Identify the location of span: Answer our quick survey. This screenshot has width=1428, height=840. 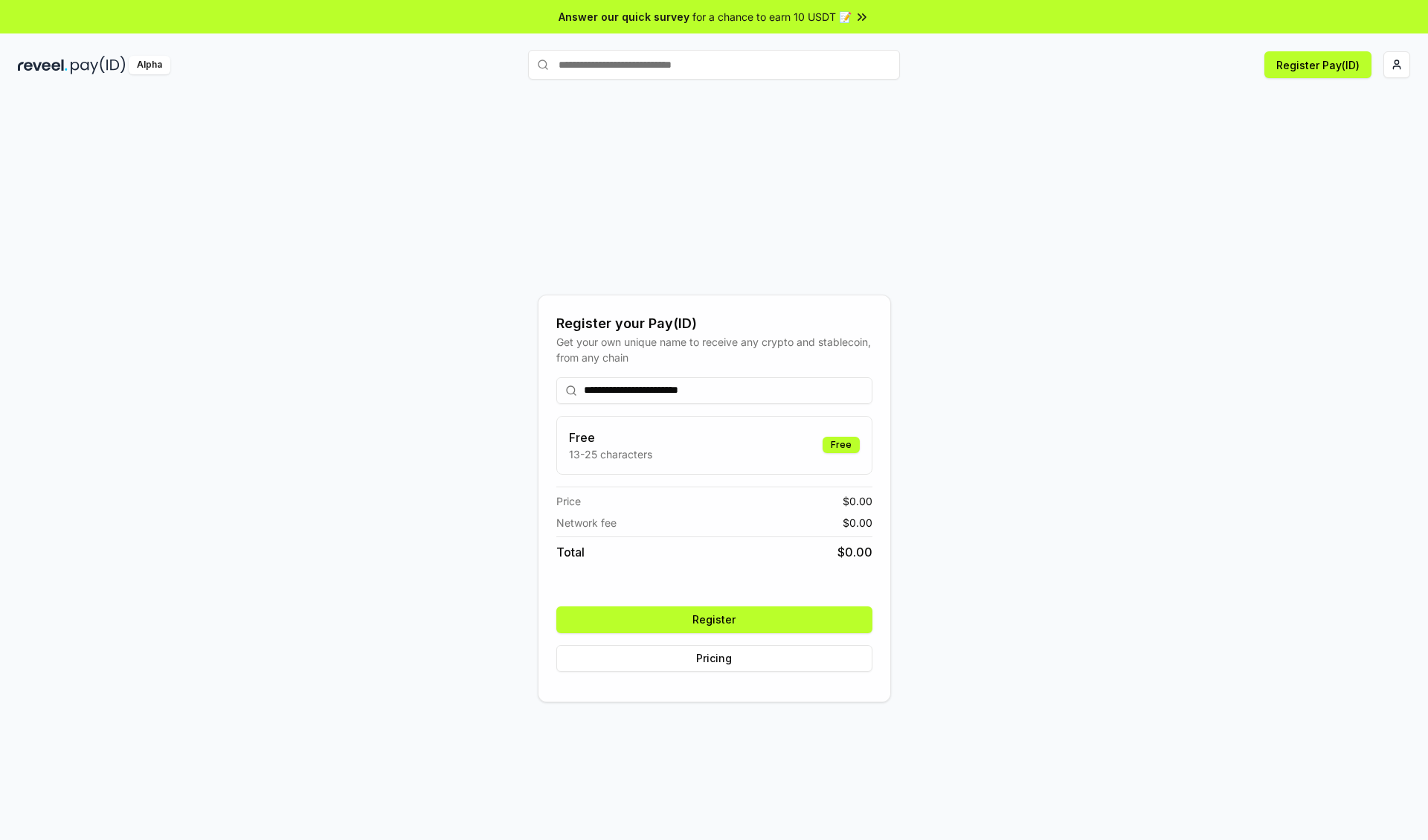
(625, 16).